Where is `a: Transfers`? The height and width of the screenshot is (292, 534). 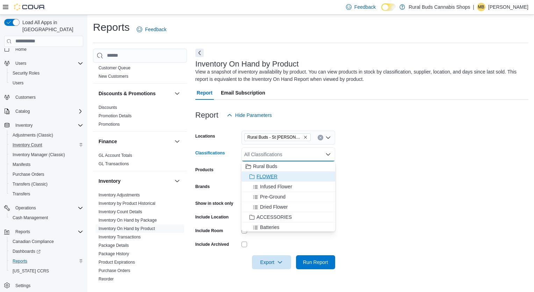
a: Transfers is located at coordinates (21, 194).